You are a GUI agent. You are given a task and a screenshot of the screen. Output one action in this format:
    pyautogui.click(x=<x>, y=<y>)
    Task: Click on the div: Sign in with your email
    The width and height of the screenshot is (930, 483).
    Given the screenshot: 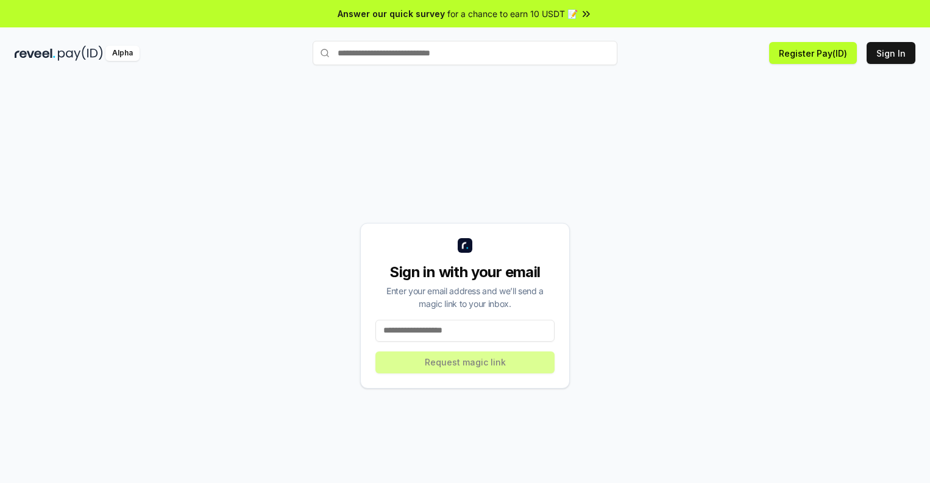 What is the action you would take?
    pyautogui.click(x=465, y=272)
    